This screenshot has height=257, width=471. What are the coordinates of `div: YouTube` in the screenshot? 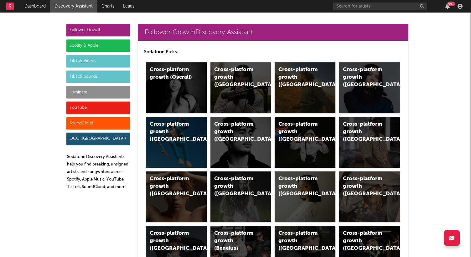 It's located at (98, 108).